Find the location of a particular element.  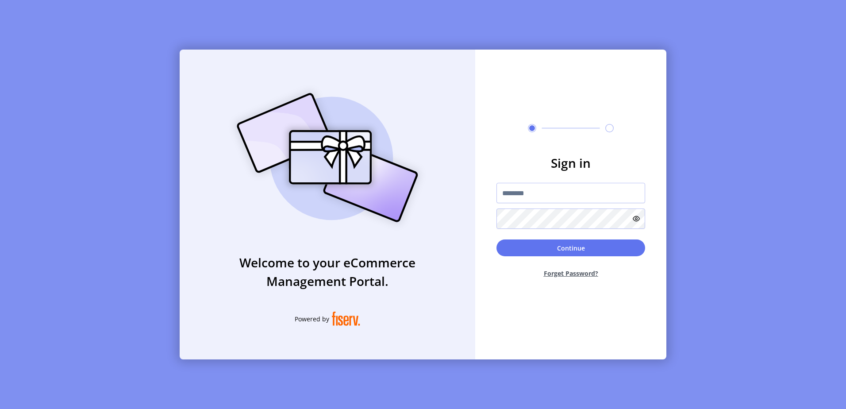

img: card_Illustration.svg is located at coordinates (327, 157).